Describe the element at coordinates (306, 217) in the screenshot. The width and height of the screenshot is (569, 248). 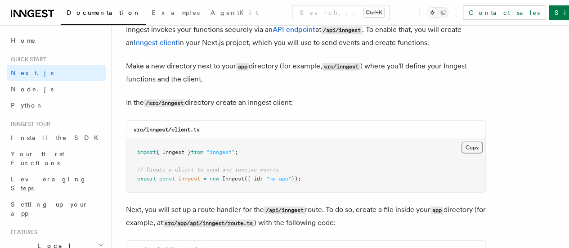
I see `p: Next, you will set up a route handler for the route. To do so, create a file inside your director...` at that location.